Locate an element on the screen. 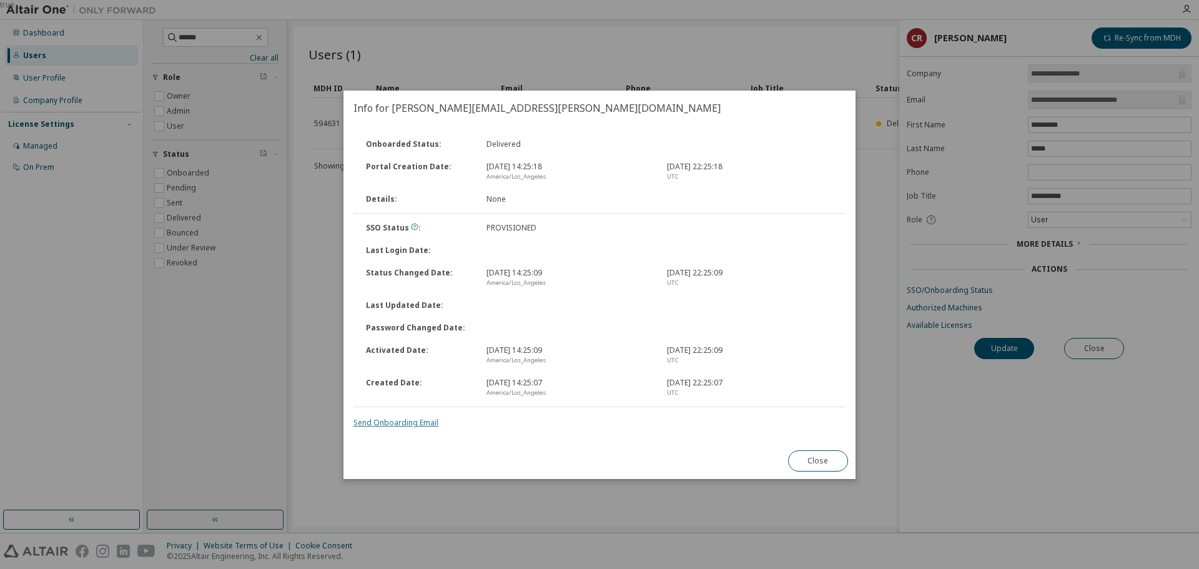 This screenshot has height=569, width=1199. div: Created Date : is located at coordinates (418, 388).